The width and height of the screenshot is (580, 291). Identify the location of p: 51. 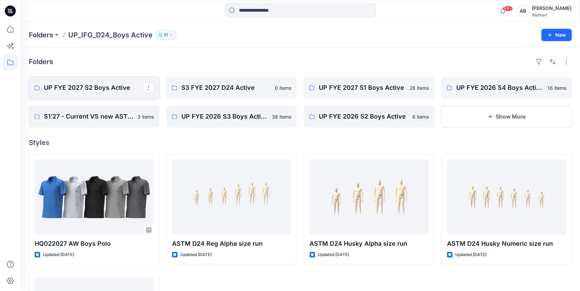
(166, 35).